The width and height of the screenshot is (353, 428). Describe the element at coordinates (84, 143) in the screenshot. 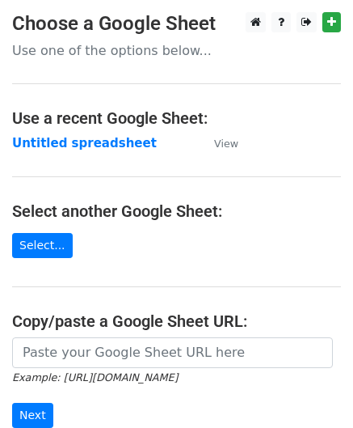

I see `a: Untitled spreadsheet` at that location.